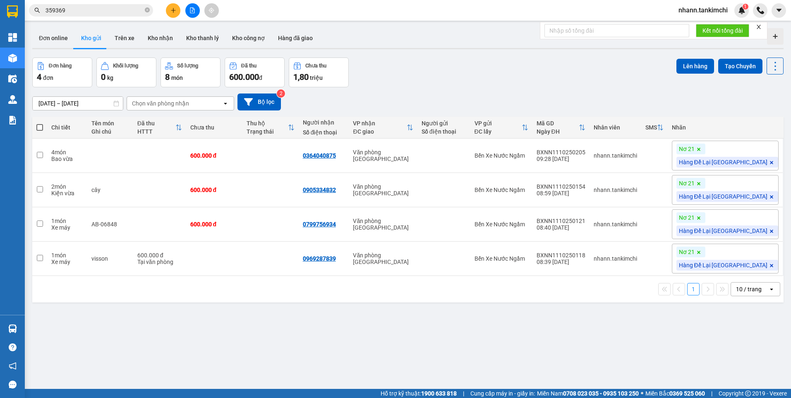 Image resolution: width=791 pixels, height=398 pixels. I want to click on span: 0, so click(103, 77).